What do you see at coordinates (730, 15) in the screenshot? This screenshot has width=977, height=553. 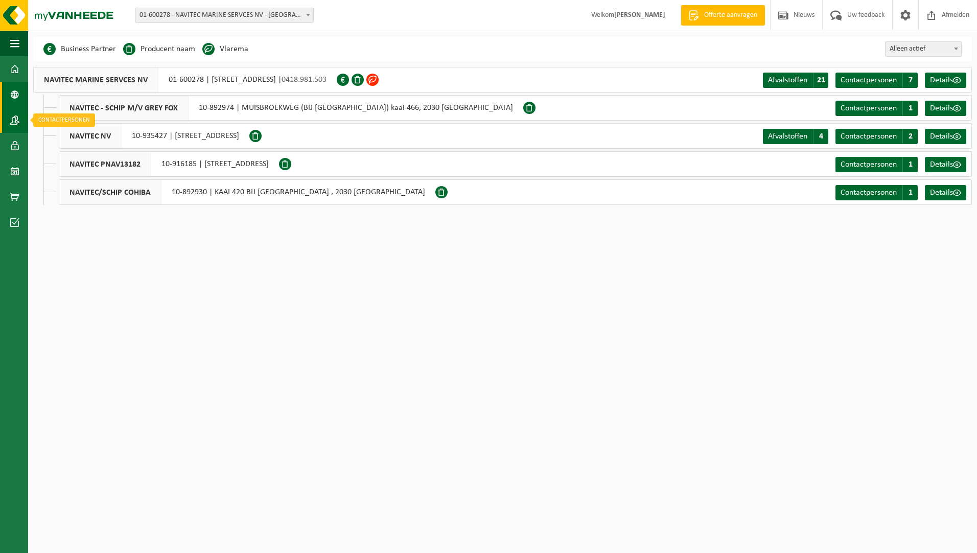 I see `span: Offerte aanvragen` at bounding box center [730, 15].